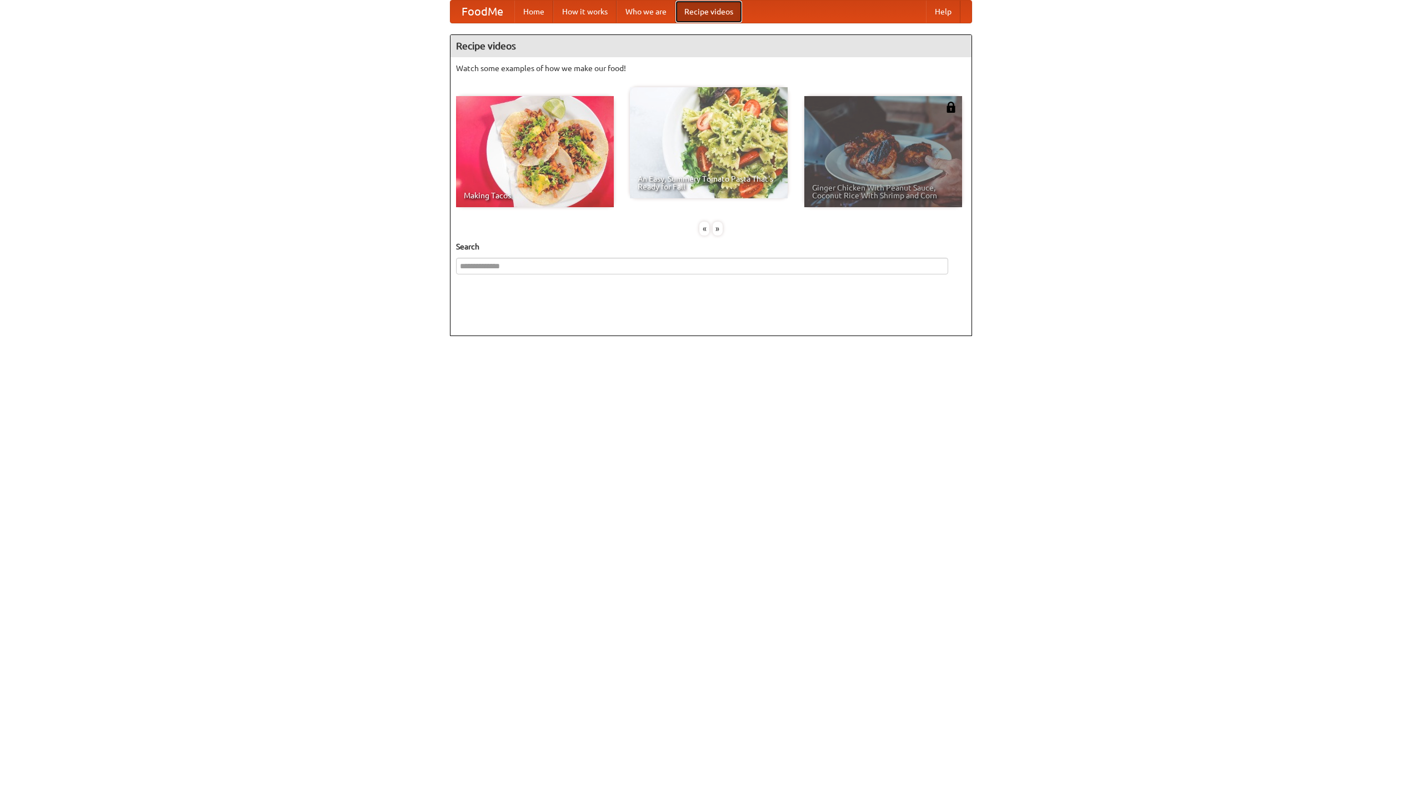 This screenshot has width=1422, height=786. Describe the element at coordinates (943, 12) in the screenshot. I see `a: Help` at that location.